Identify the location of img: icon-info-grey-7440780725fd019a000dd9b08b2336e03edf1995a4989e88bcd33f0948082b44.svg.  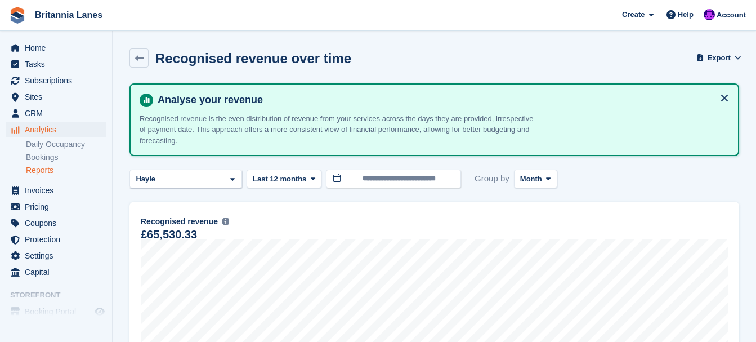
(226, 221).